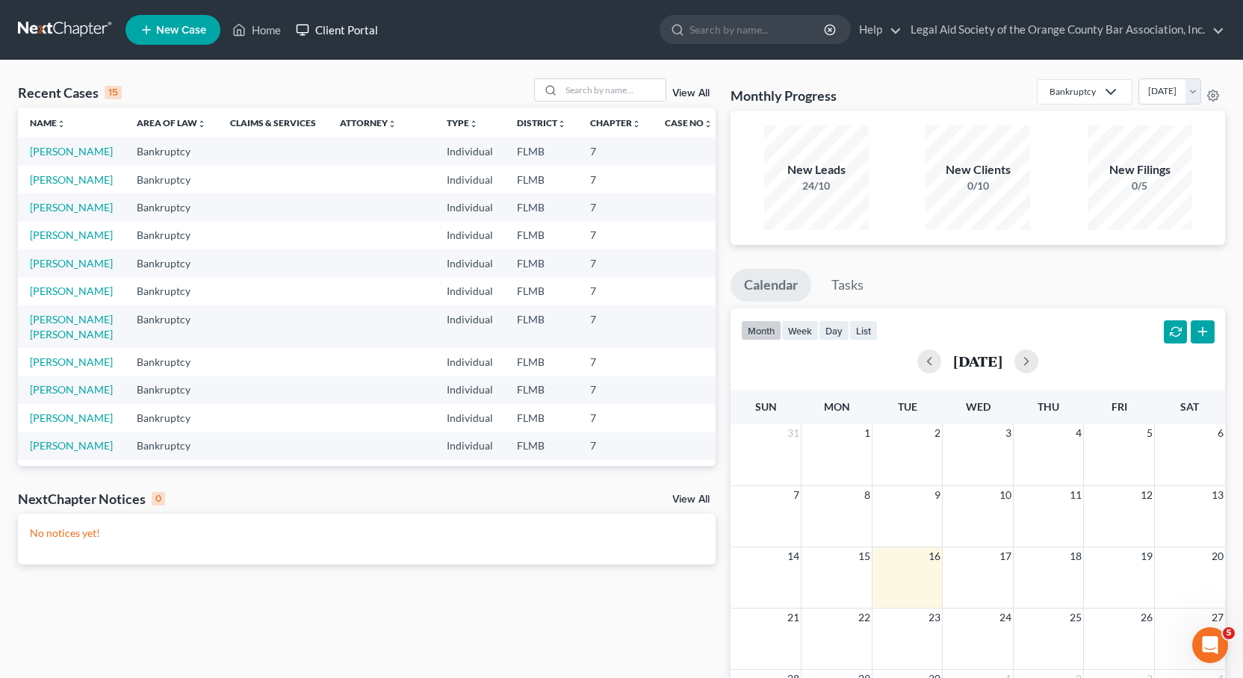 The width and height of the screenshot is (1243, 678). I want to click on a: Area of Lawunfold_more, so click(171, 122).